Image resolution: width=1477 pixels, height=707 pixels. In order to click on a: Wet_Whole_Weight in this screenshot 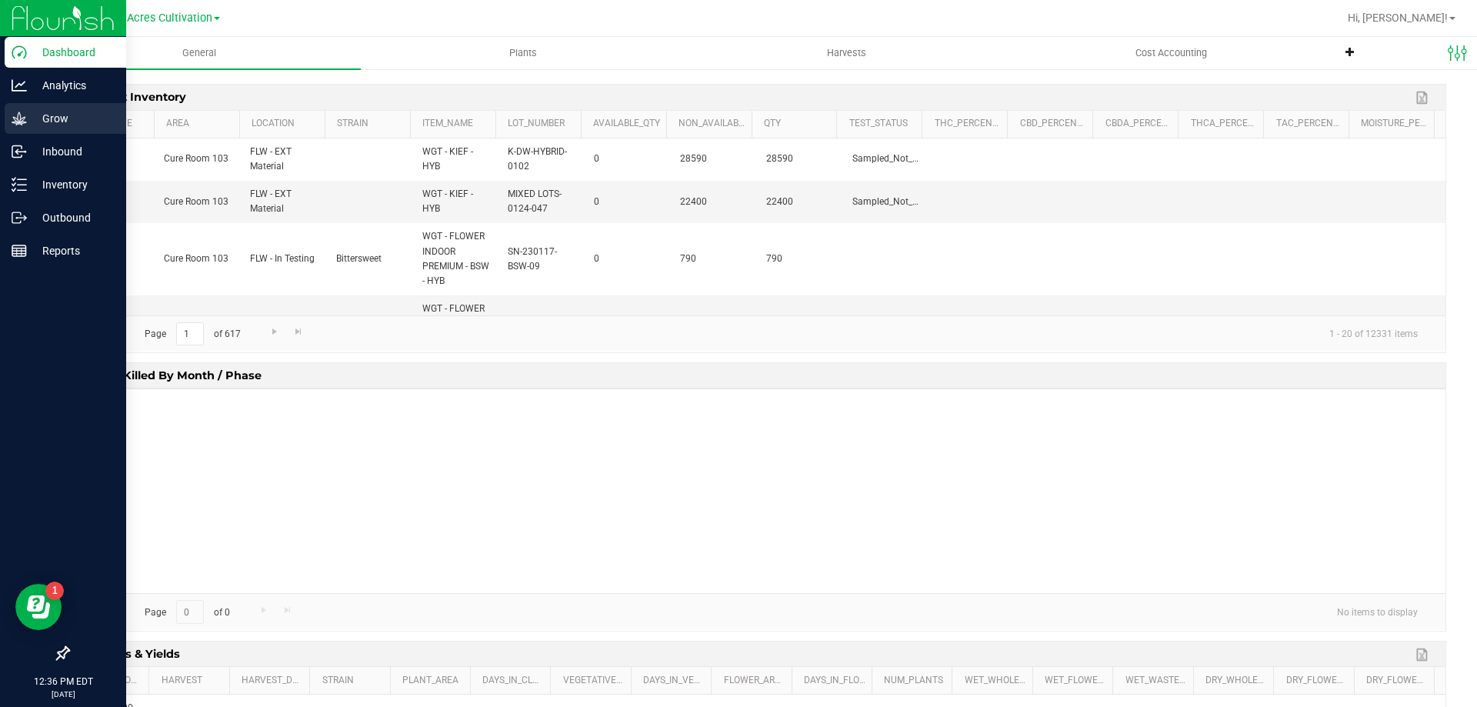, I will do `click(996, 681)`.